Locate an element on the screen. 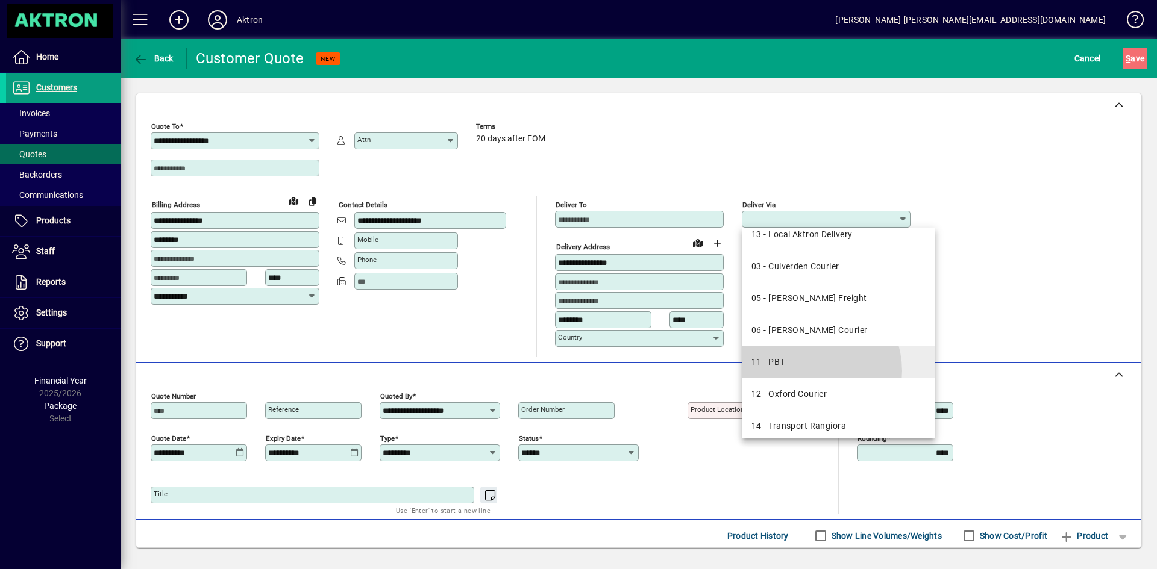 Image resolution: width=1157 pixels, height=569 pixels. button: Product is located at coordinates (1083, 536).